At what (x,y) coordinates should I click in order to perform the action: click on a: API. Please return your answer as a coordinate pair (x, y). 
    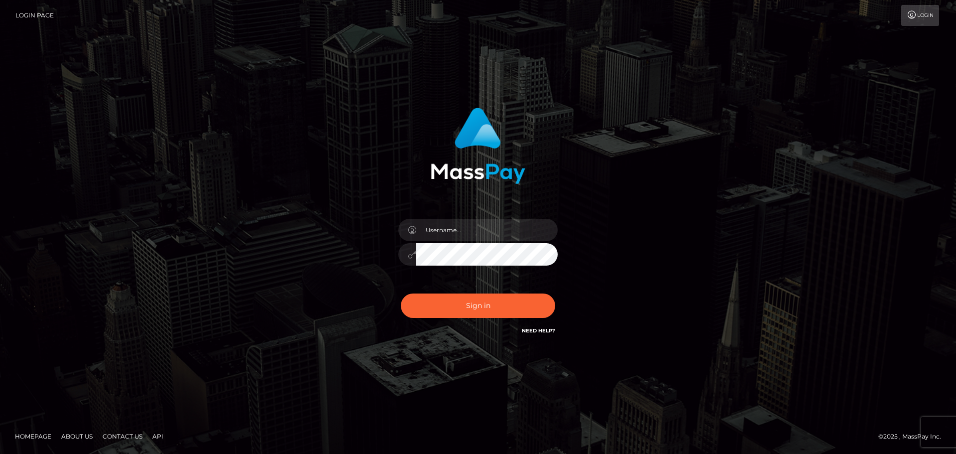
    Looking at the image, I should click on (158, 436).